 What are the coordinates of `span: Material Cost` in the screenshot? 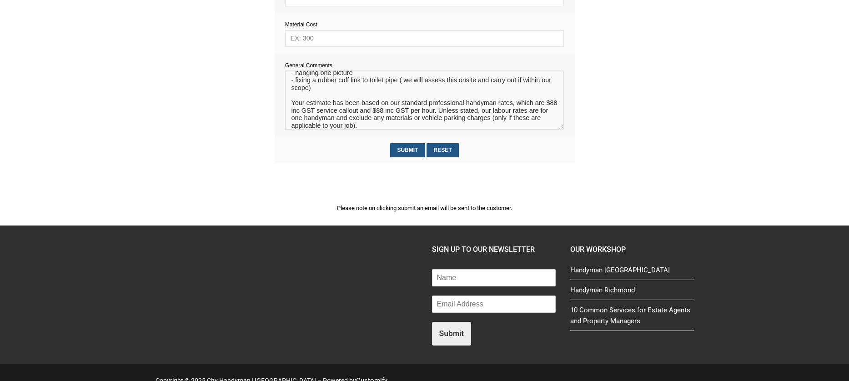 It's located at (301, 25).